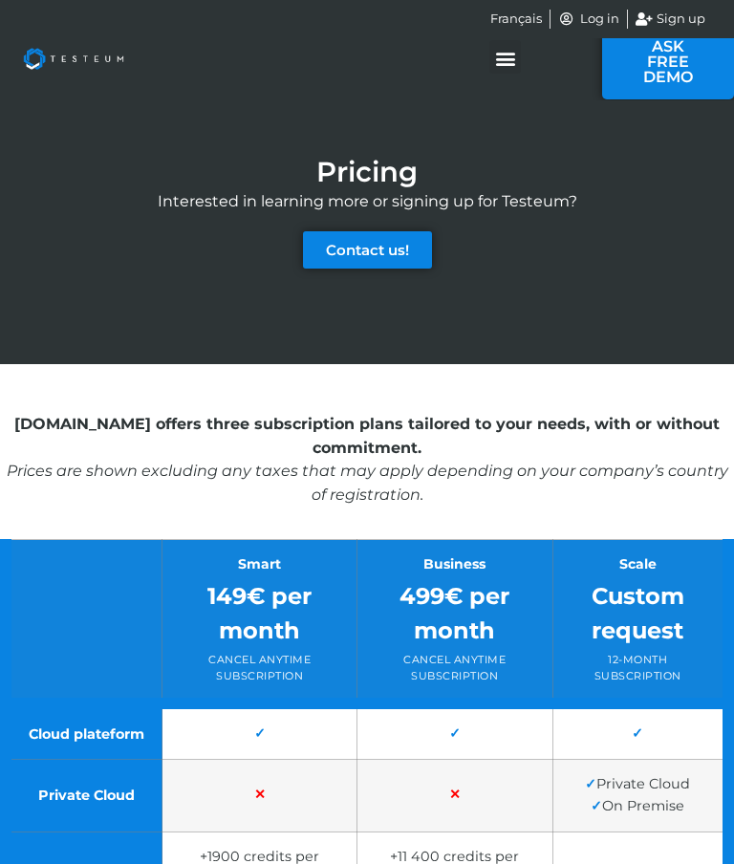 This screenshot has width=734, height=864. What do you see at coordinates (84, 731) in the screenshot?
I see `td: Cloud plateform` at bounding box center [84, 731].